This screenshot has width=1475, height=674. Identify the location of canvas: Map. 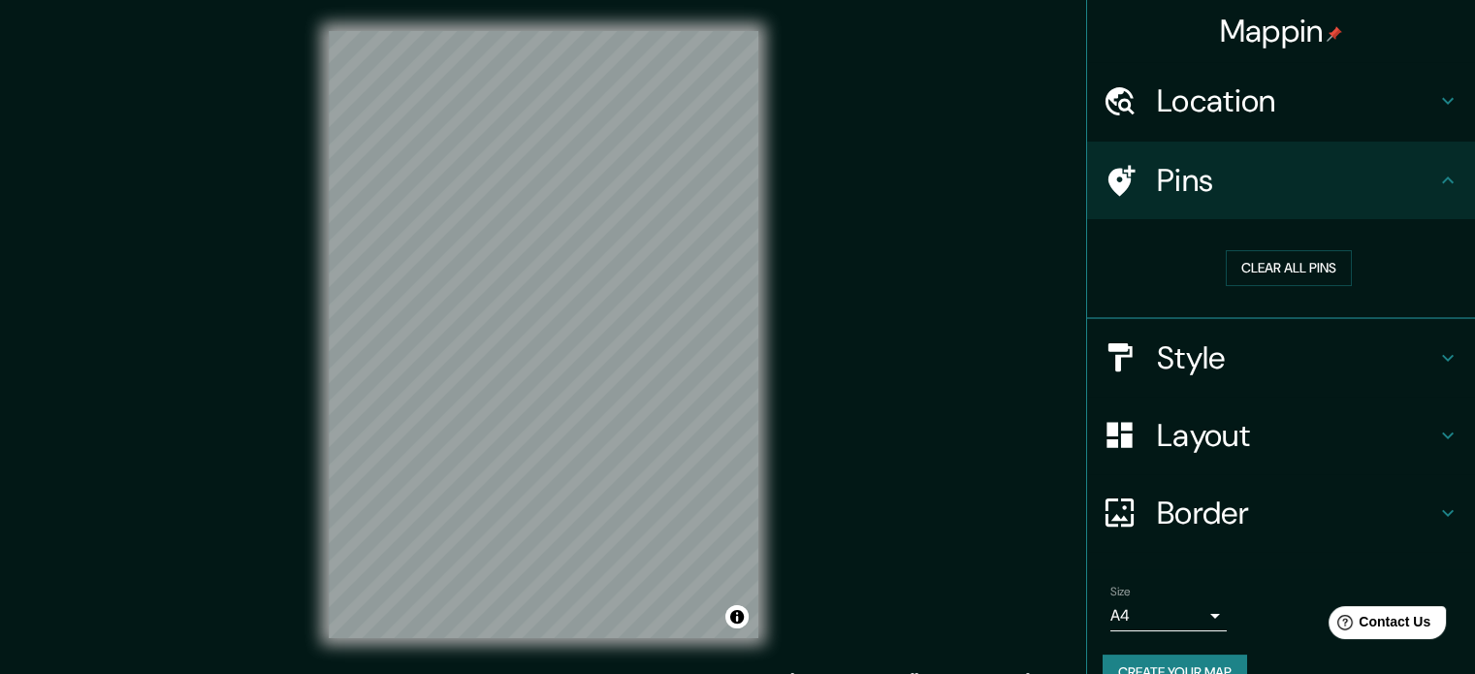
(543, 335).